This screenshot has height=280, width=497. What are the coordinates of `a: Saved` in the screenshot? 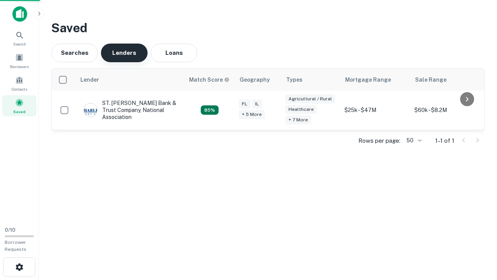 It's located at (19, 106).